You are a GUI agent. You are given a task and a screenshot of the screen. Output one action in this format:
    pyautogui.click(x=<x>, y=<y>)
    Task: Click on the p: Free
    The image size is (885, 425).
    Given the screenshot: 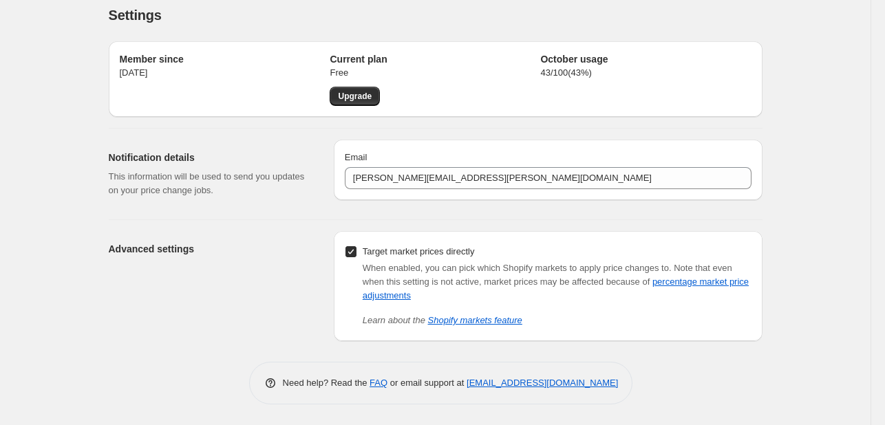 What is the action you would take?
    pyautogui.click(x=435, y=73)
    